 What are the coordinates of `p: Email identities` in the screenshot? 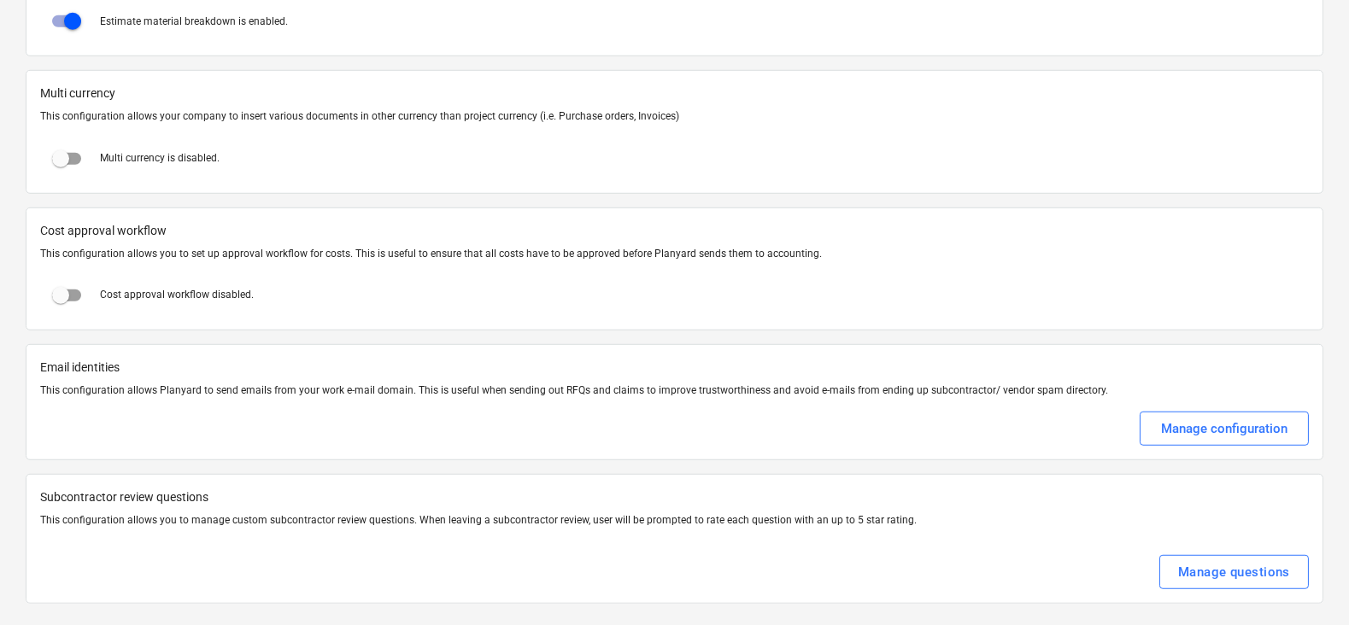 It's located at (674, 367).